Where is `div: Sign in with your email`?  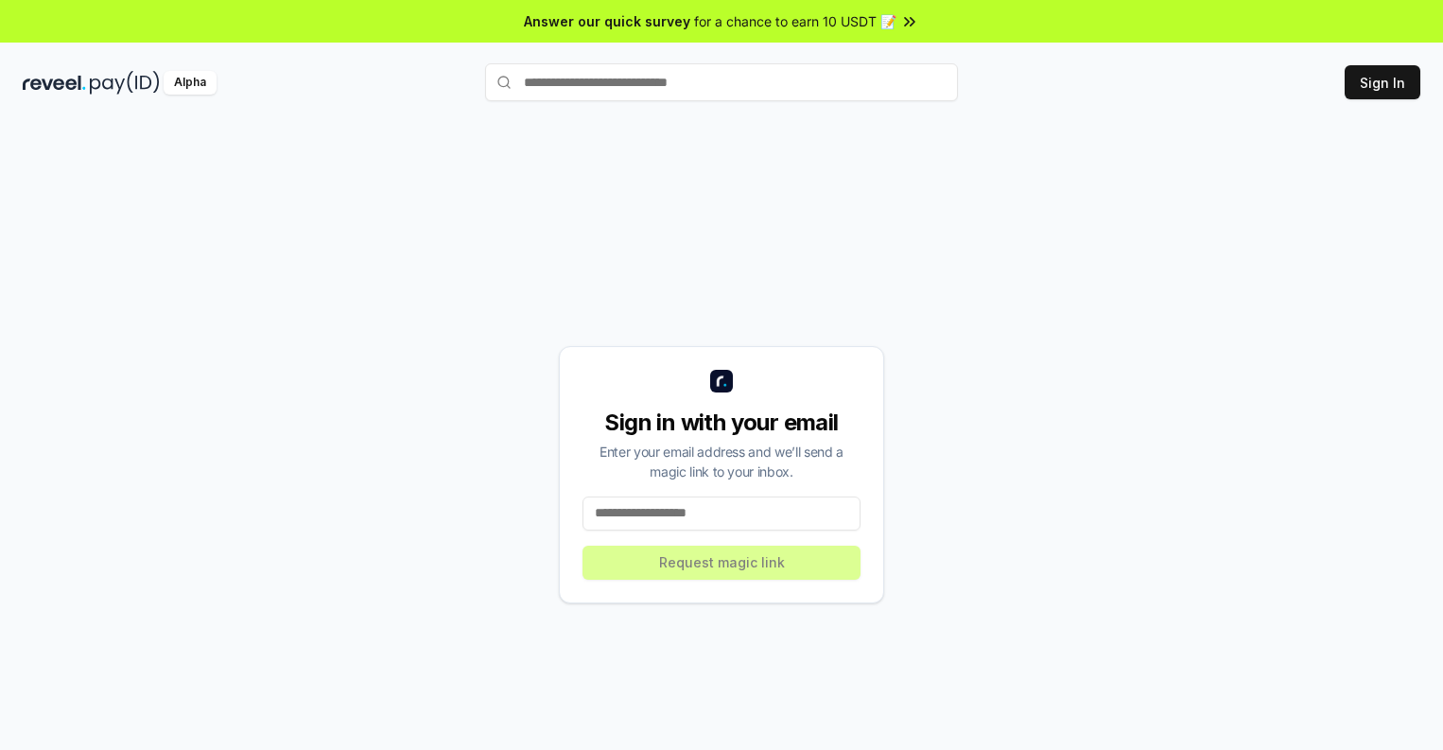 div: Sign in with your email is located at coordinates (721, 423).